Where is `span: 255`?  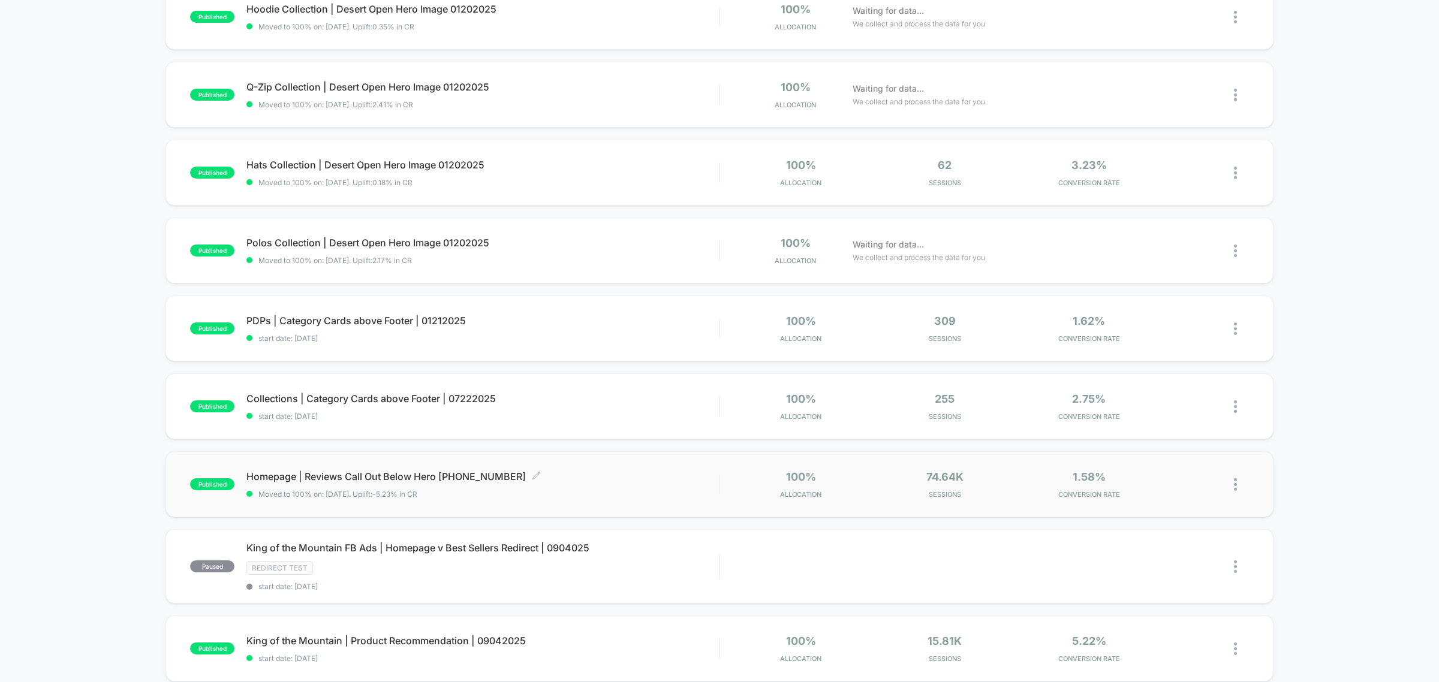
span: 255 is located at coordinates (945, 399).